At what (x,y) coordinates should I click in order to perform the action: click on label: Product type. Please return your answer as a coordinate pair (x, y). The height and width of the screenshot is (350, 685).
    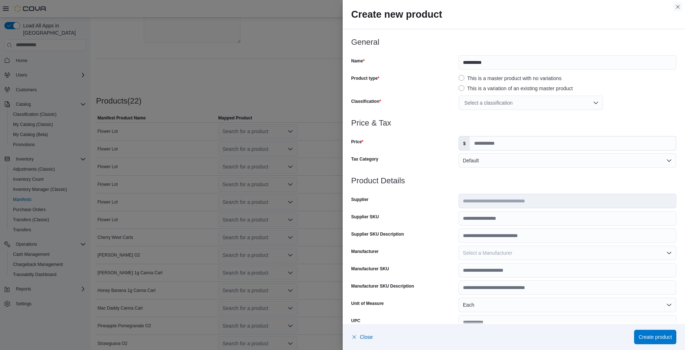
    Looking at the image, I should click on (365, 78).